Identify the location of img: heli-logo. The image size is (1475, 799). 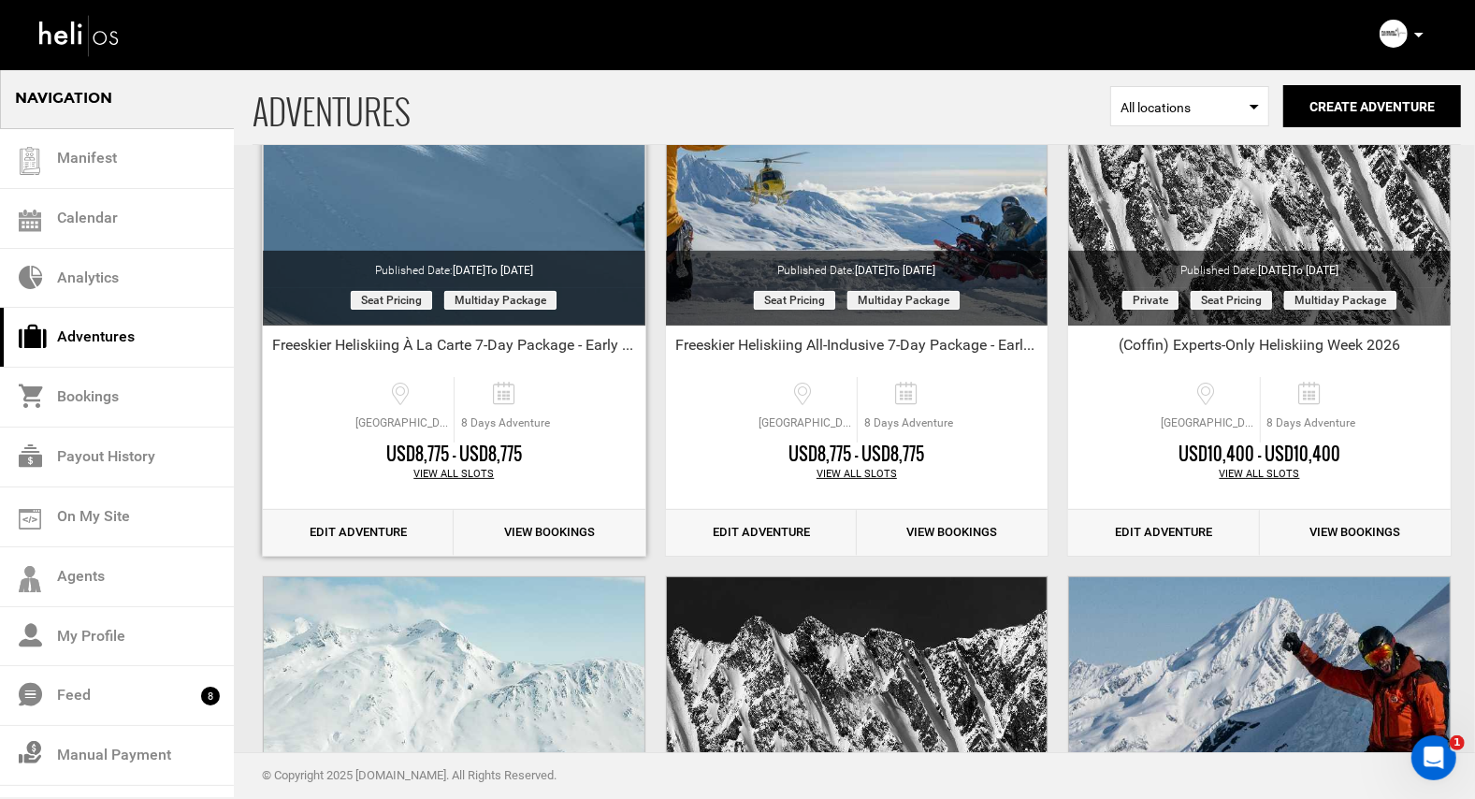
(79, 35).